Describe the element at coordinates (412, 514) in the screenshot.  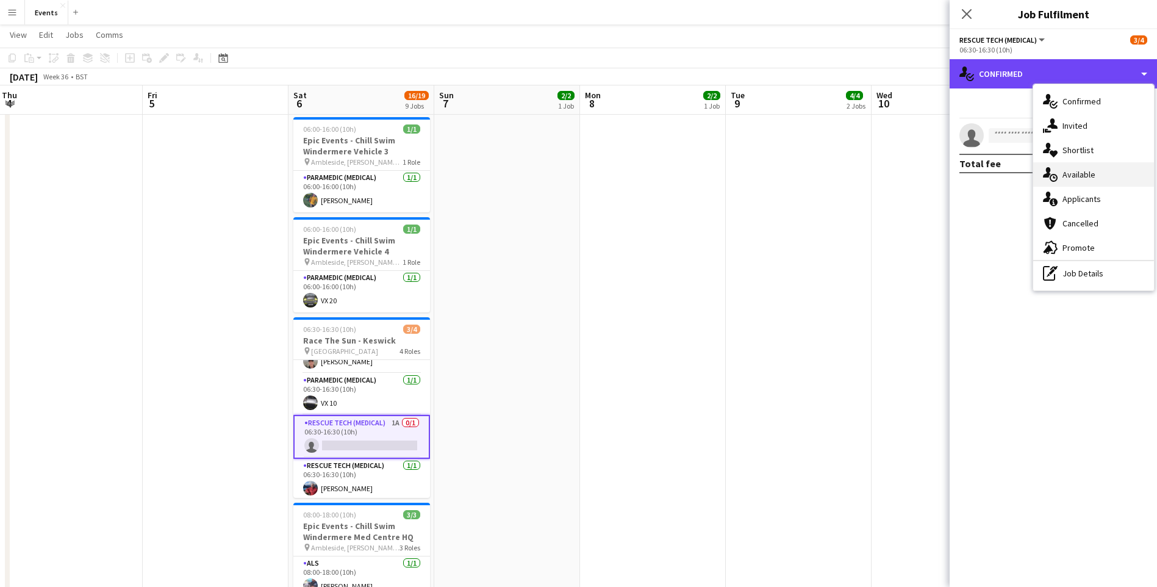
I see `span: 3/3` at that location.